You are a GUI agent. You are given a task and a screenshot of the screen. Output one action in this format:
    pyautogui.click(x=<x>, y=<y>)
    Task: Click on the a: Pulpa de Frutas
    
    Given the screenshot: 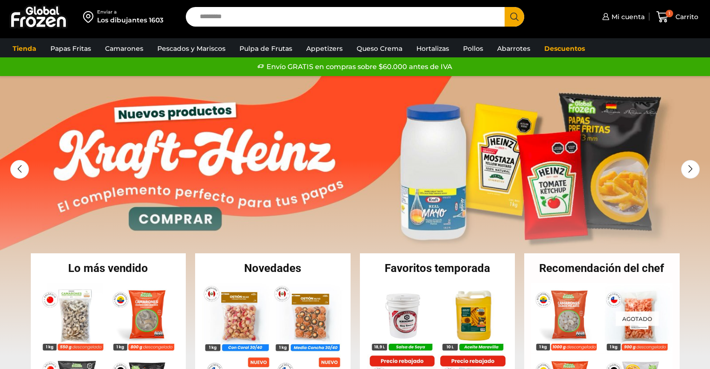 What is the action you would take?
    pyautogui.click(x=265, y=49)
    